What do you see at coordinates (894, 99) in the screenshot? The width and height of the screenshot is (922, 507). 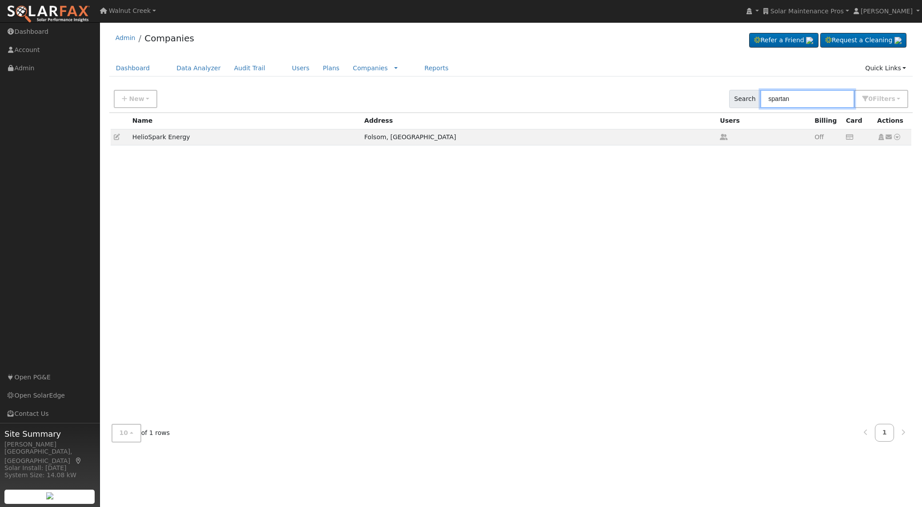 I see `span: s` at bounding box center [894, 99].